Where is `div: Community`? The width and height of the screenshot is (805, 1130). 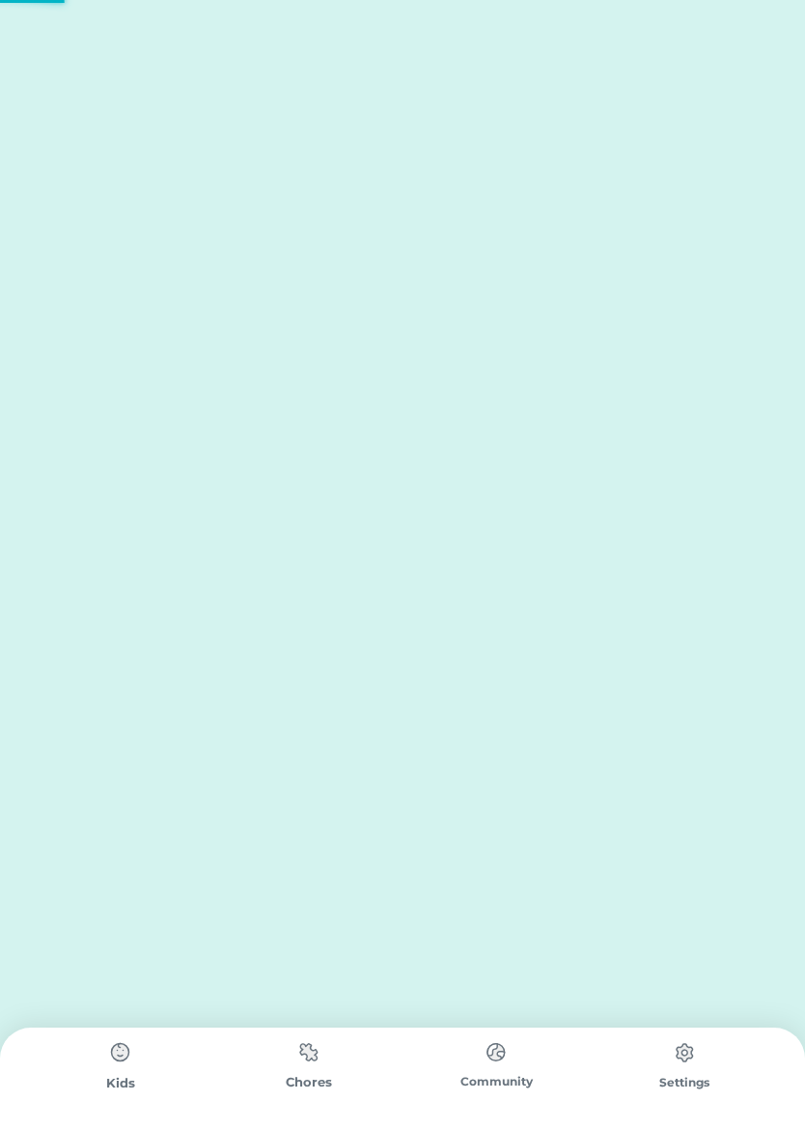
div: Community is located at coordinates (496, 1081).